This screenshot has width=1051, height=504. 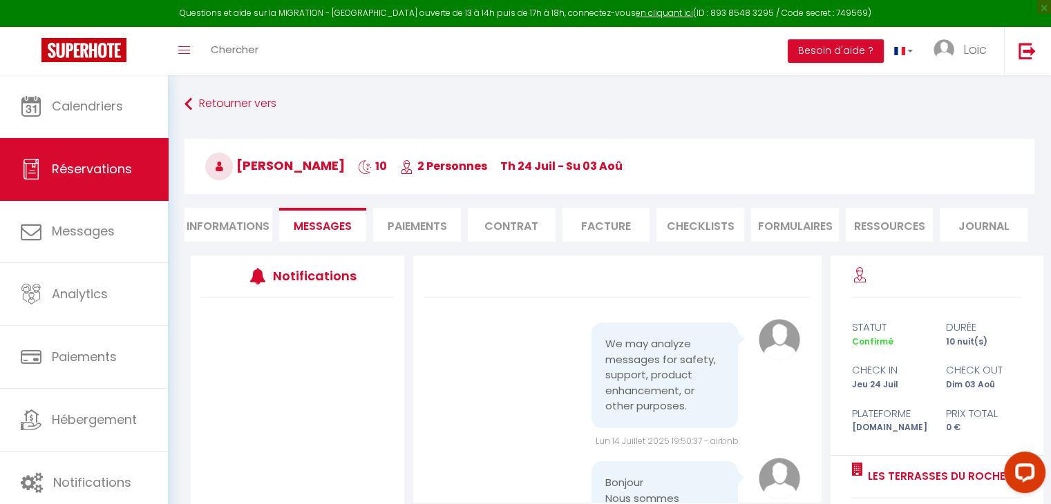 What do you see at coordinates (416, 224) in the screenshot?
I see `li: Paiements` at bounding box center [416, 224].